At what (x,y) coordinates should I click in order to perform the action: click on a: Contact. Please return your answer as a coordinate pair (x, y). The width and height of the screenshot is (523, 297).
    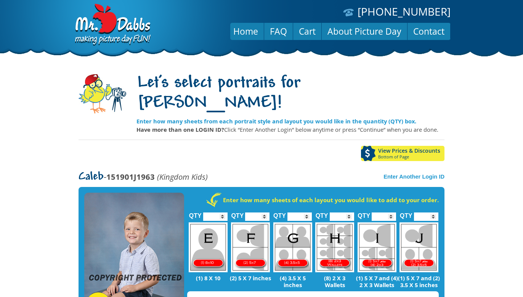
    Looking at the image, I should click on (429, 31).